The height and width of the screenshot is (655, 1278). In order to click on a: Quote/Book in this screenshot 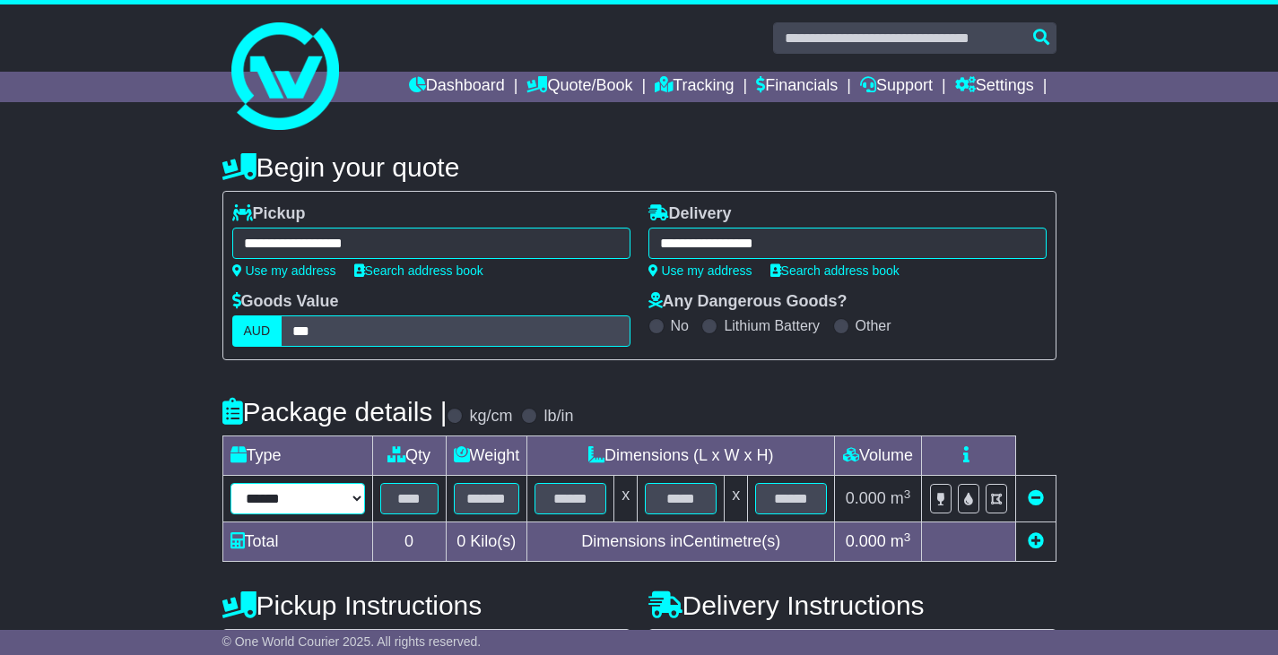, I will do `click(579, 87)`.